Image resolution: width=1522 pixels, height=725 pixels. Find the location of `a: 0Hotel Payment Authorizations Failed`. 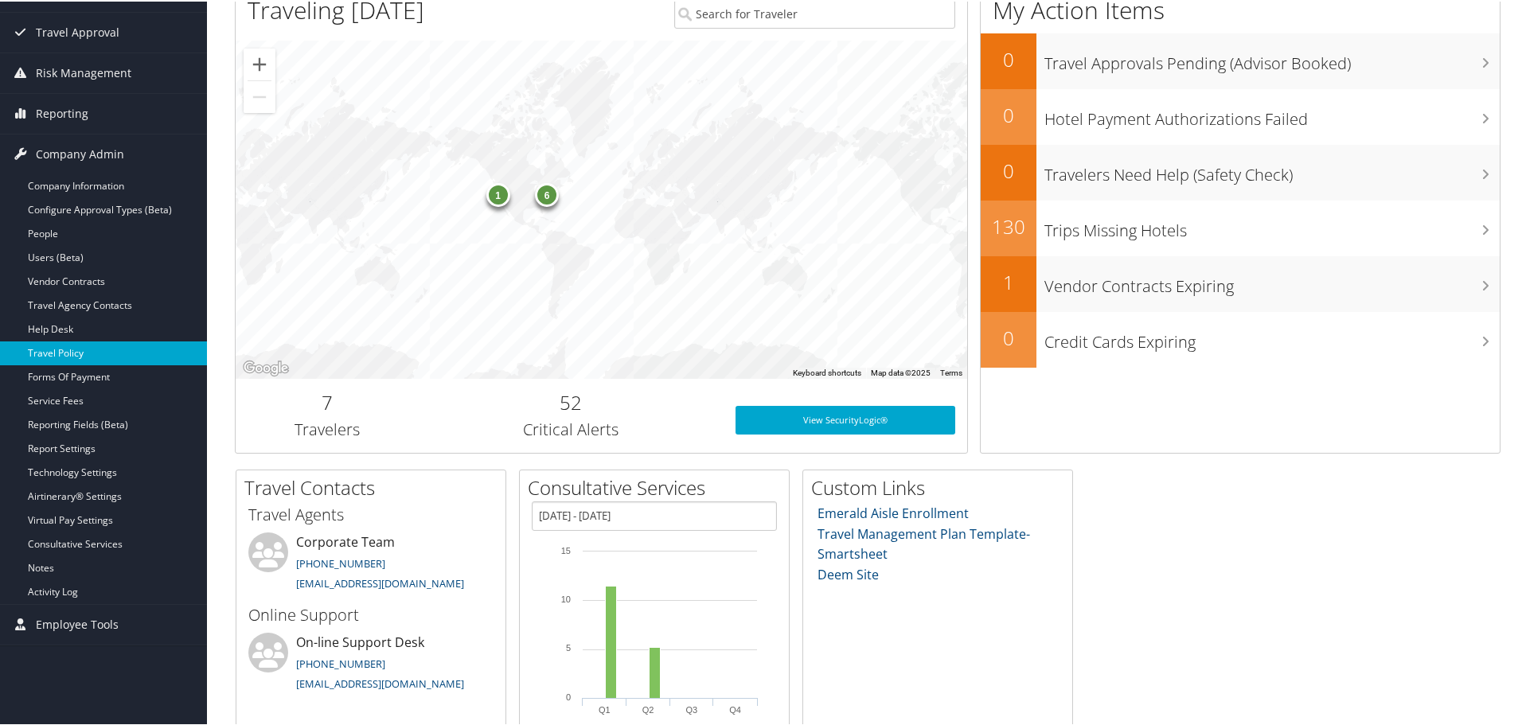

a: 0Hotel Payment Authorizations Failed is located at coordinates (1240, 115).